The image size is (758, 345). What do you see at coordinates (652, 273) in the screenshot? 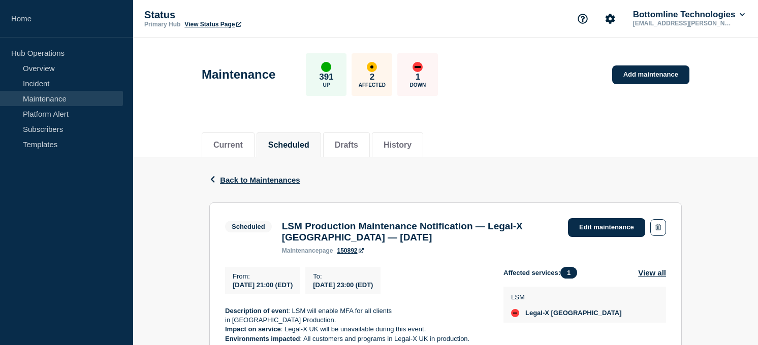
I see `button: View all` at bounding box center [652, 273].